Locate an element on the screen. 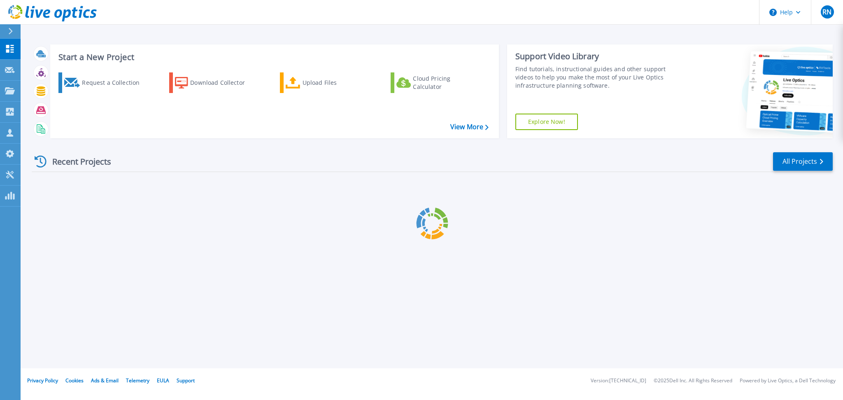  div: Download Collector is located at coordinates (223, 83).